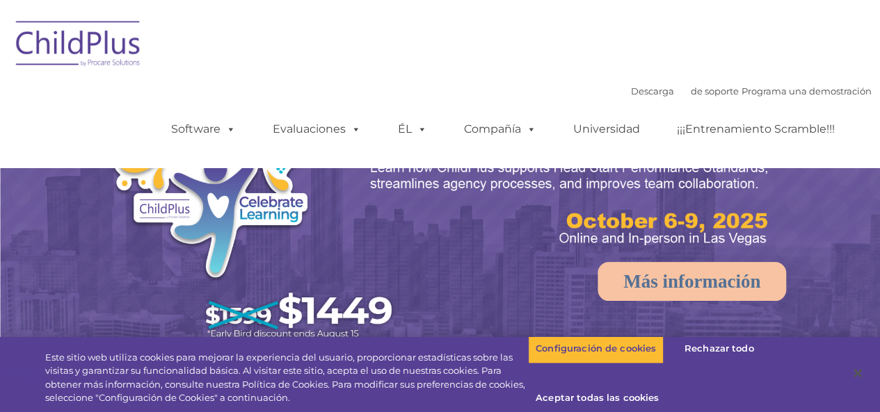  Describe the element at coordinates (405, 129) in the screenshot. I see `font: ÉL` at that location.